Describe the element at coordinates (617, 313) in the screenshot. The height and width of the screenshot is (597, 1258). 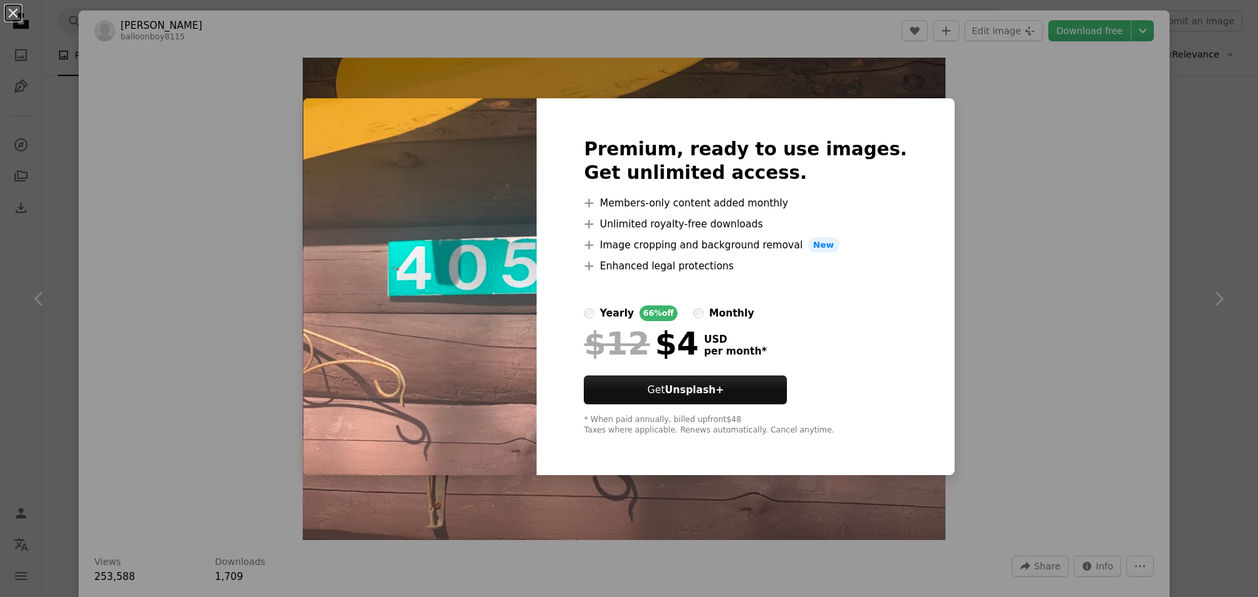
I see `div: yearly` at that location.